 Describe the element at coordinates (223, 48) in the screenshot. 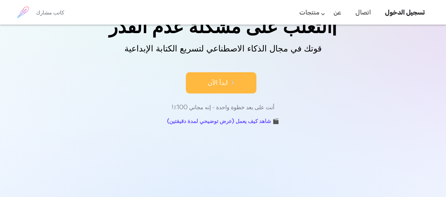

I see `font: قوتك في مجال الذكاء الاصطناعي لتسريع الكتابة الإبداعية` at that location.